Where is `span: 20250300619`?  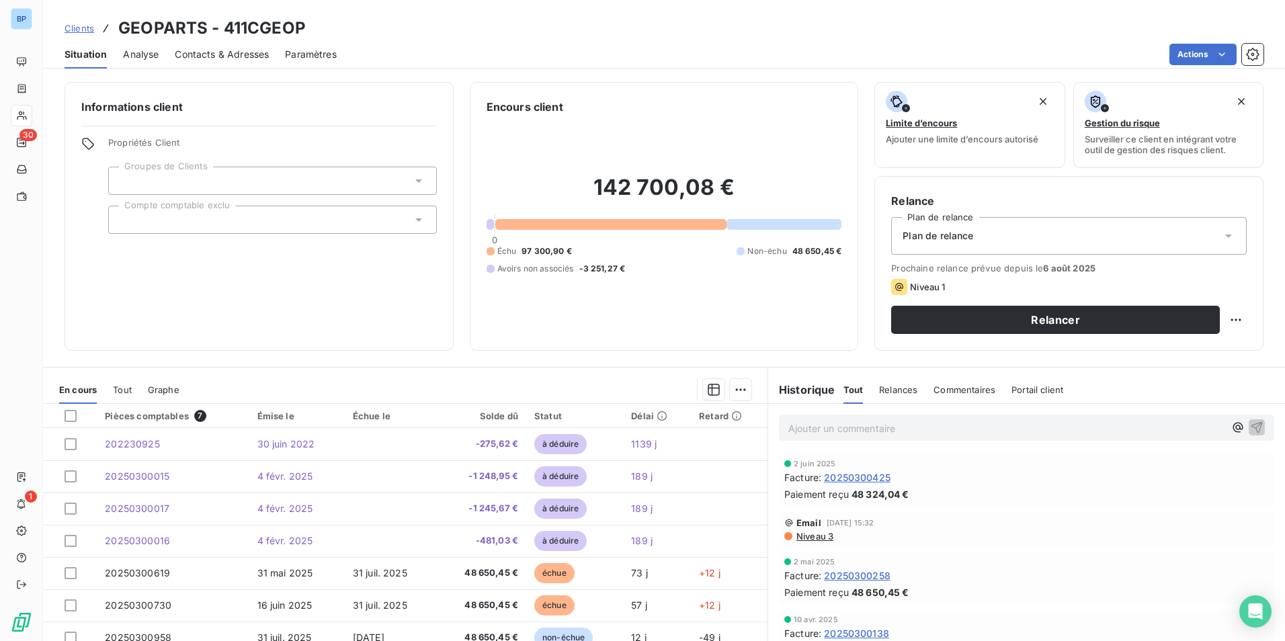 span: 20250300619 is located at coordinates (137, 573).